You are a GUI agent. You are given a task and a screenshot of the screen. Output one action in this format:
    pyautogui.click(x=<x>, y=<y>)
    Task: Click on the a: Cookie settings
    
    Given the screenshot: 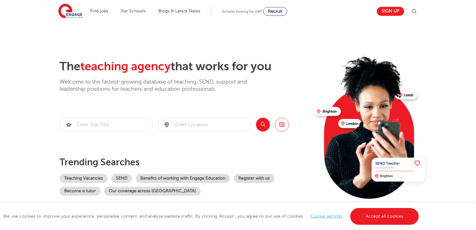 What is the action you would take?
    pyautogui.click(x=326, y=216)
    